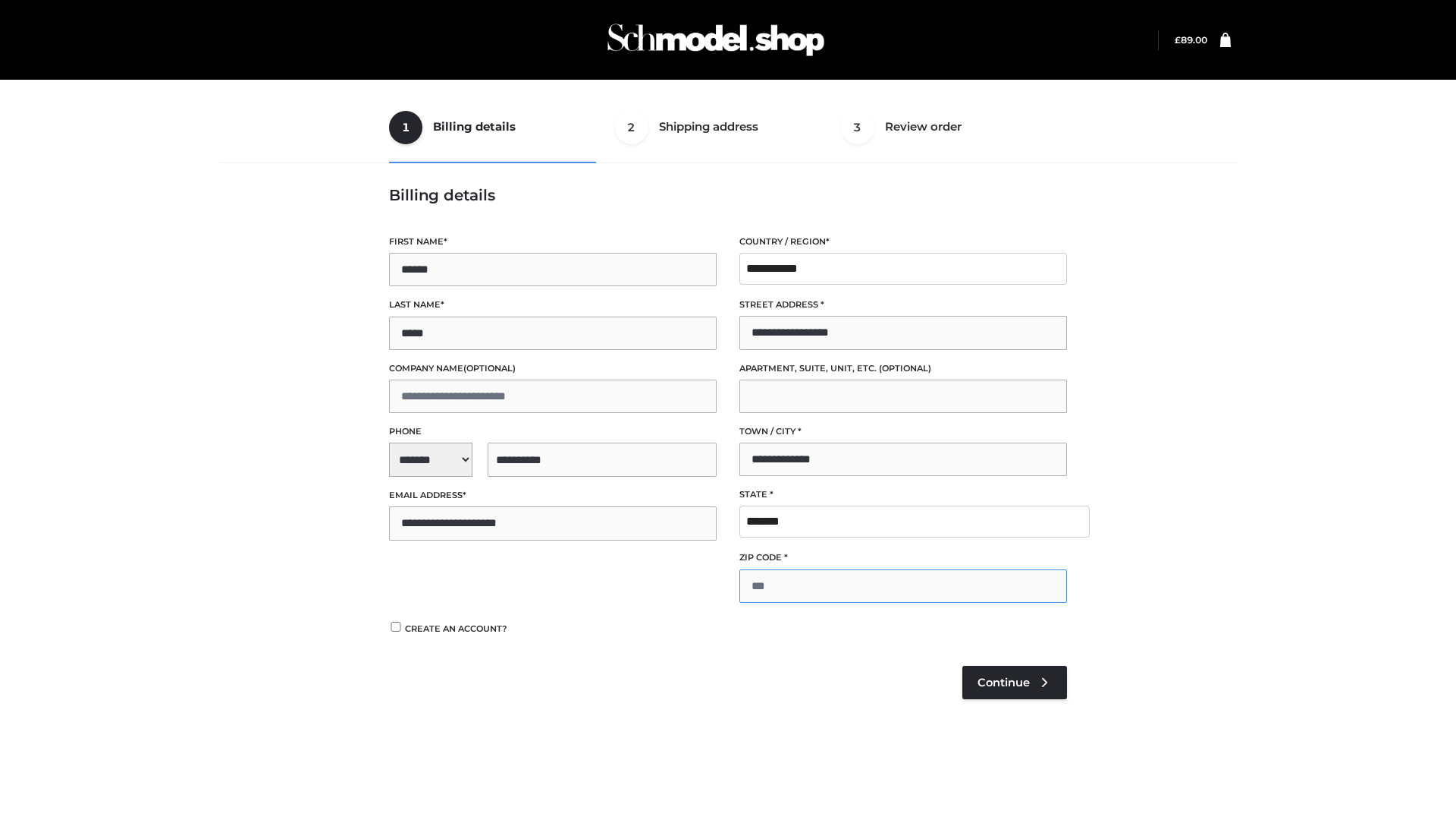 The height and width of the screenshot is (820, 1456). I want to click on span: Continue, so click(1004, 682).